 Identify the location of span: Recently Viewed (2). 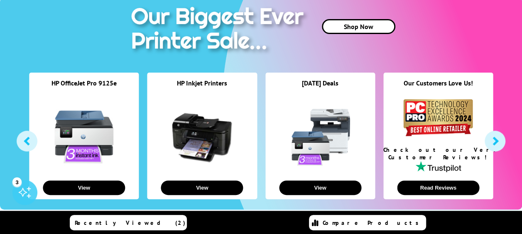
(130, 223).